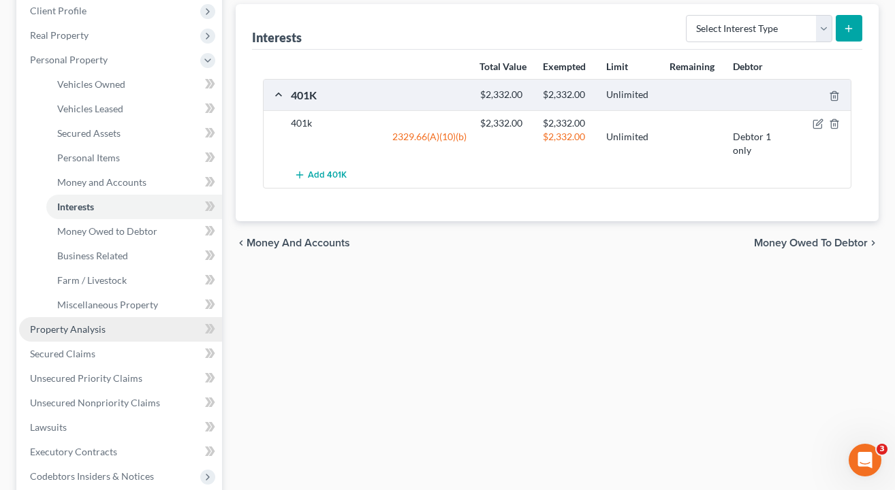 The image size is (895, 490). What do you see at coordinates (108, 305) in the screenshot?
I see `span: Miscellaneous Property` at bounding box center [108, 305].